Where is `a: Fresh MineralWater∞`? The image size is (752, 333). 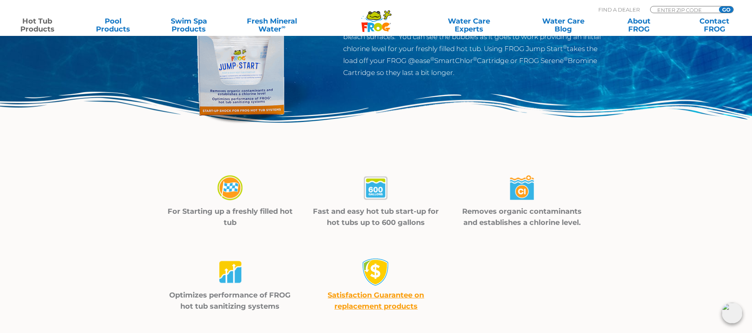
a: Fresh MineralWater∞ is located at coordinates (272, 25).